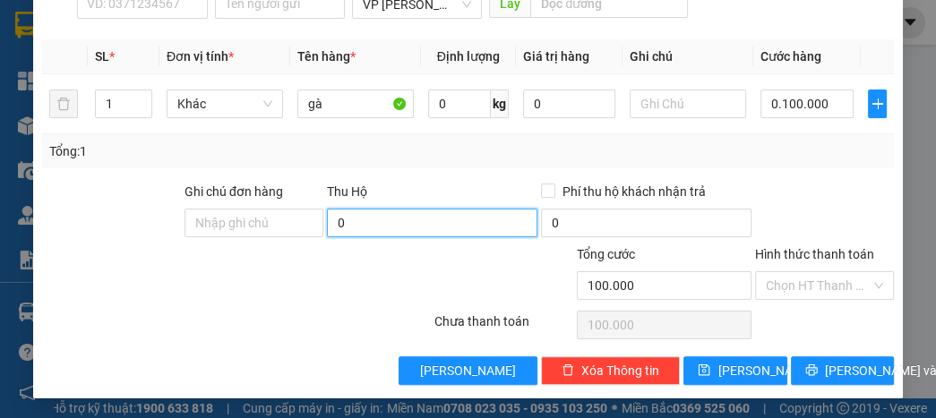 Image resolution: width=936 pixels, height=418 pixels. I want to click on input: Ghi Chú, so click(688, 104).